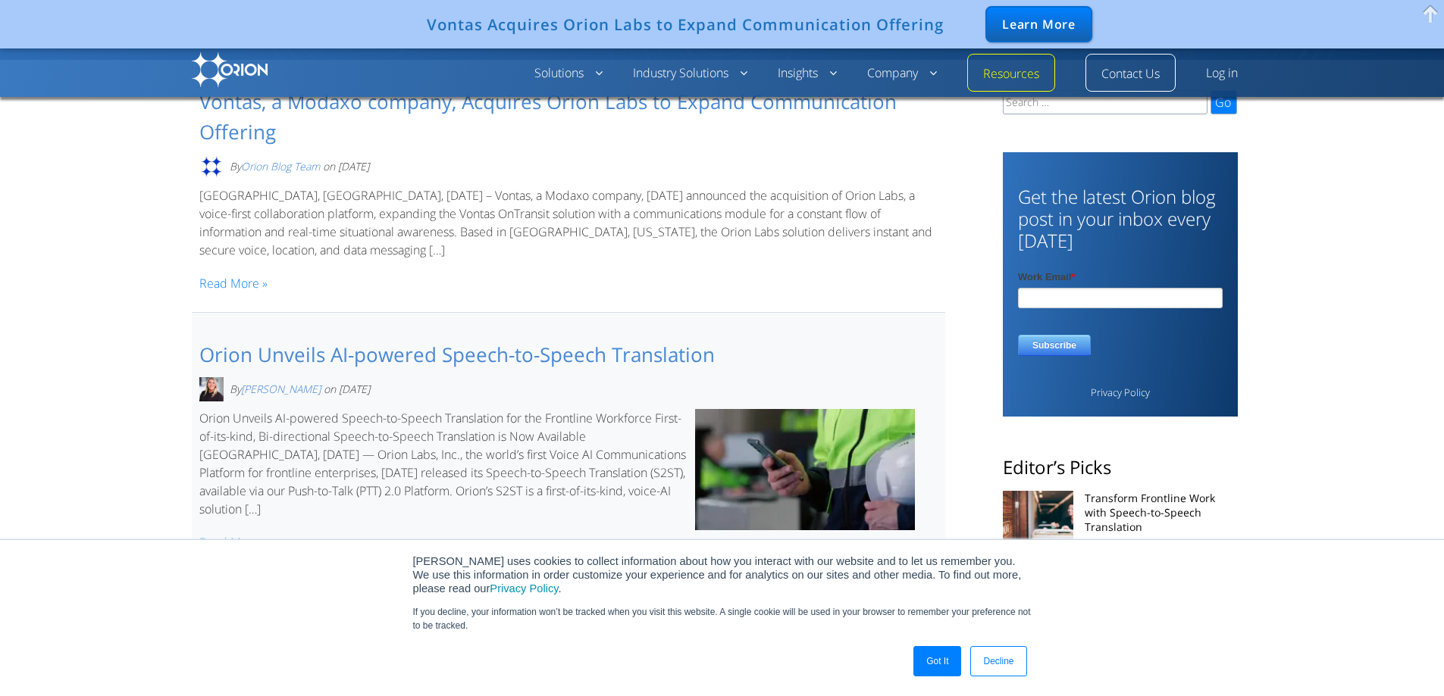  I want to click on a: Contact Us, so click(1130, 74).